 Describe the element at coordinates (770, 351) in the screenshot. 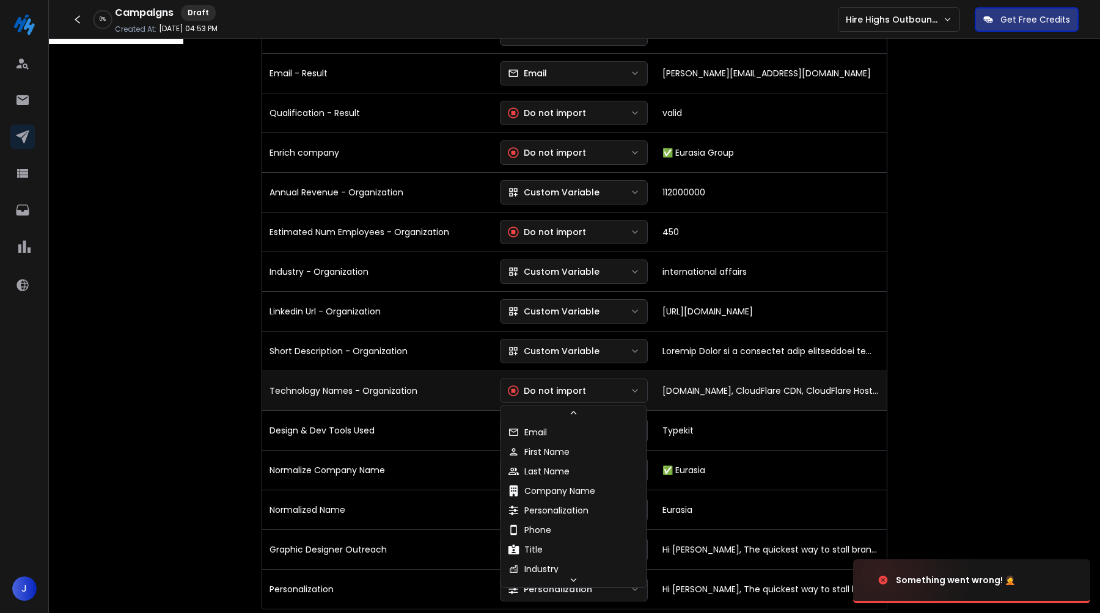

I see `td: Loremip Dolor si a consectet adip elitseddoei tempori ut 4132 la Etd Magnaal. En adm ven quisn ex...` at that location.